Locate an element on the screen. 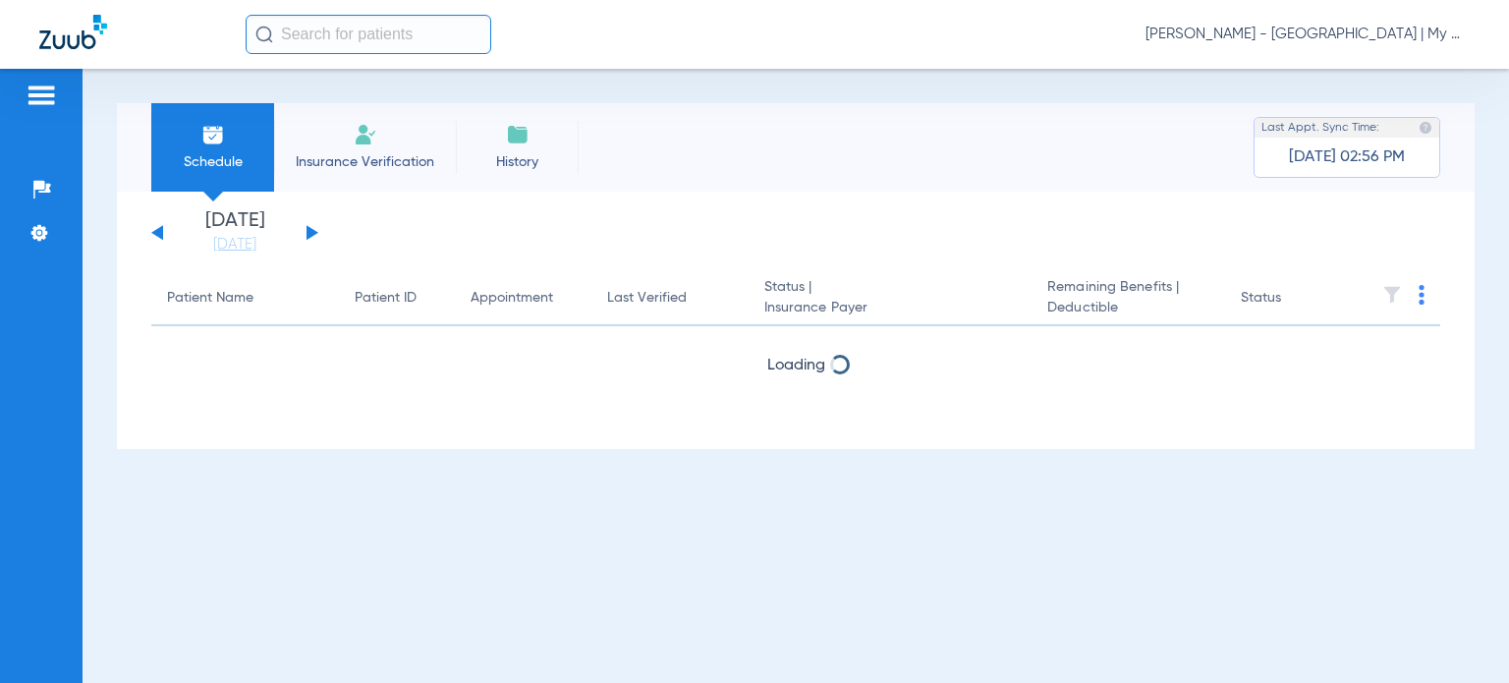 This screenshot has height=683, width=1509. img: Manual Insurance Verification is located at coordinates (365, 135).